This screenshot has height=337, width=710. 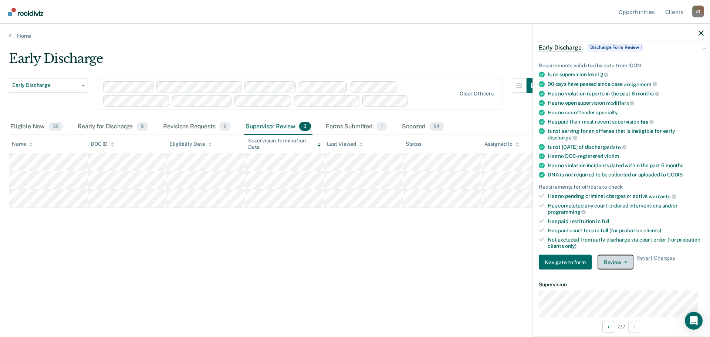 What do you see at coordinates (662, 196) in the screenshot?
I see `span: warrants` at bounding box center [662, 196].